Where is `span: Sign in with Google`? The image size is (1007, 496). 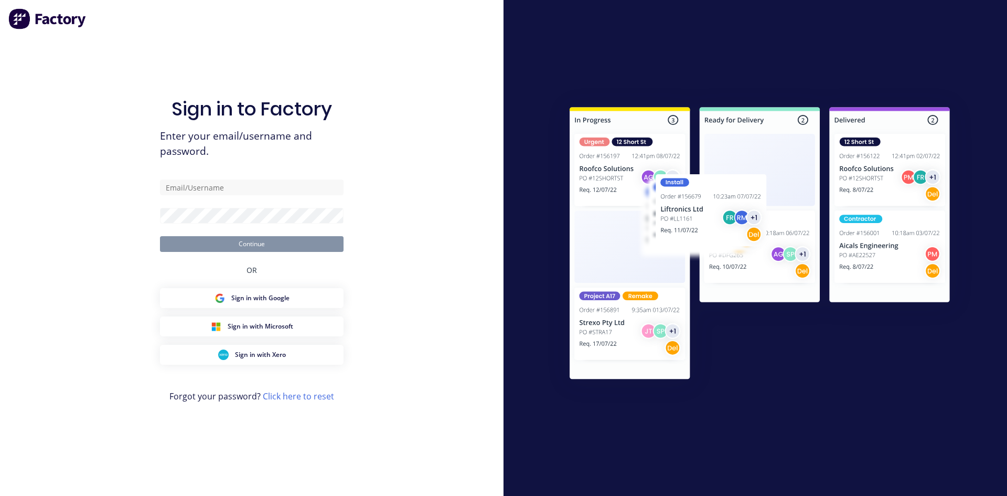 span: Sign in with Google is located at coordinates (260, 298).